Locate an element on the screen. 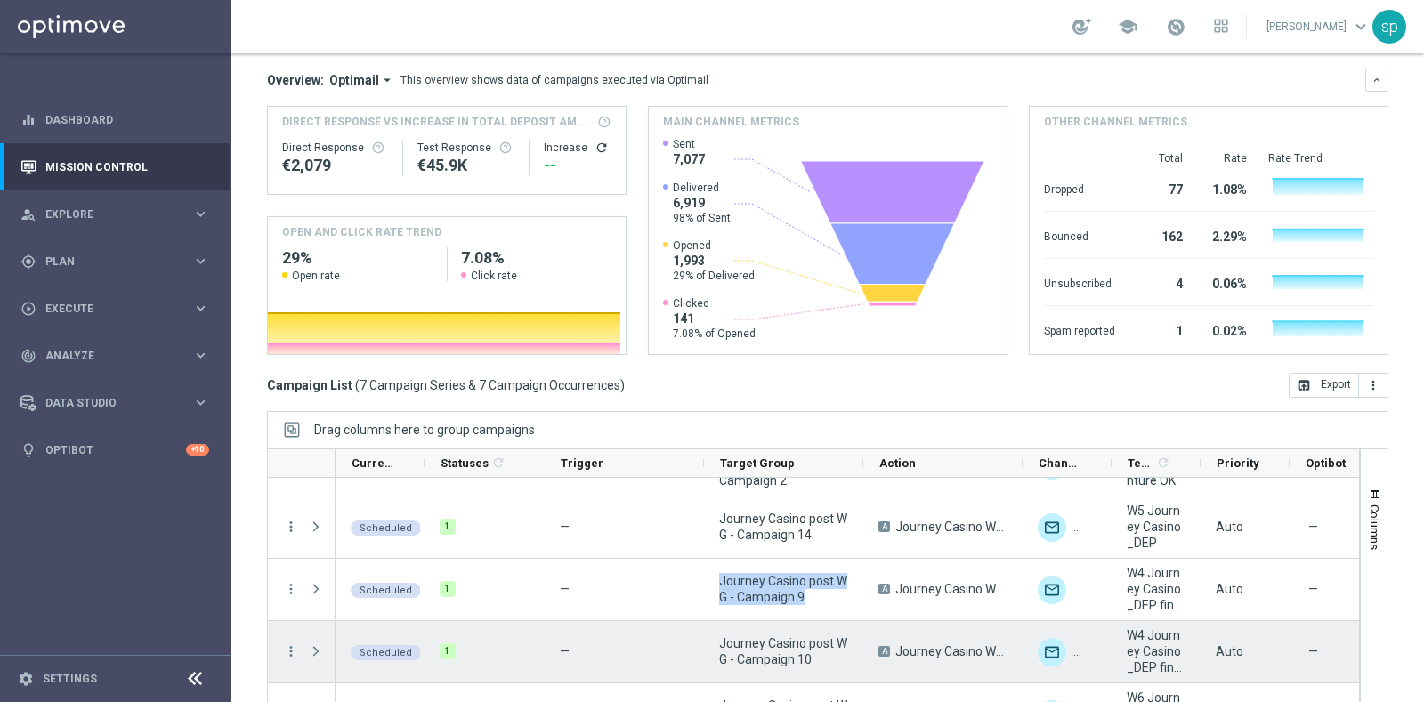 This screenshot has height=702, width=1424. span: 7.08% of Opened is located at coordinates (714, 334).